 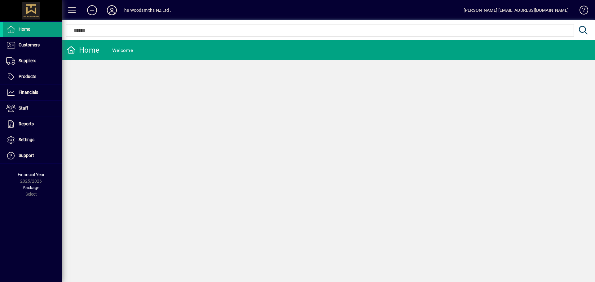 What do you see at coordinates (33, 77) in the screenshot?
I see `a: Products` at bounding box center [33, 77].